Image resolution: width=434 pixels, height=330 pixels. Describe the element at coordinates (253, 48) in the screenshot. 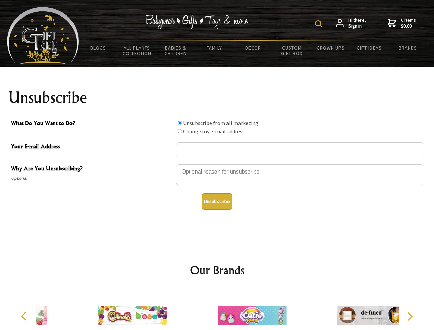

I see `a: Decor` at that location.